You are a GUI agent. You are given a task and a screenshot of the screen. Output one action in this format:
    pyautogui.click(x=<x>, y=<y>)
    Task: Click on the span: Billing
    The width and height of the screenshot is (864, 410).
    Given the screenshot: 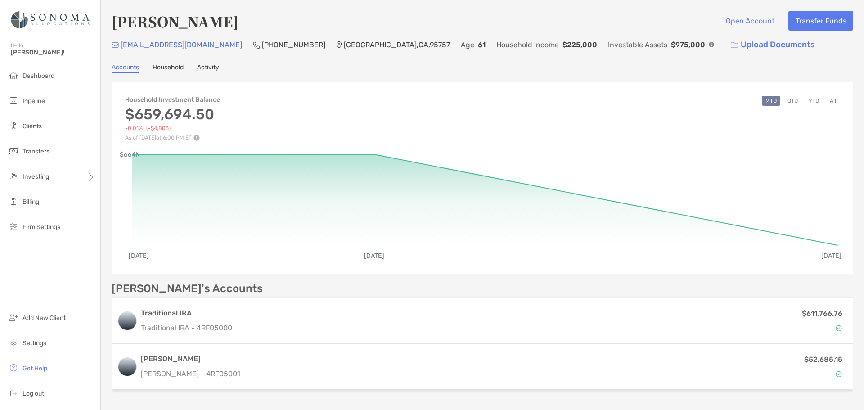 What is the action you would take?
    pyautogui.click(x=31, y=202)
    